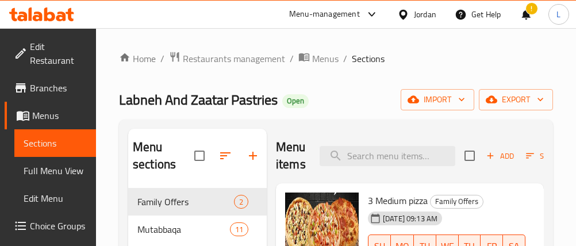 The width and height of the screenshot is (576, 246). What do you see at coordinates (50, 53) in the screenshot?
I see `a: Edit Restaurant` at bounding box center [50, 53].